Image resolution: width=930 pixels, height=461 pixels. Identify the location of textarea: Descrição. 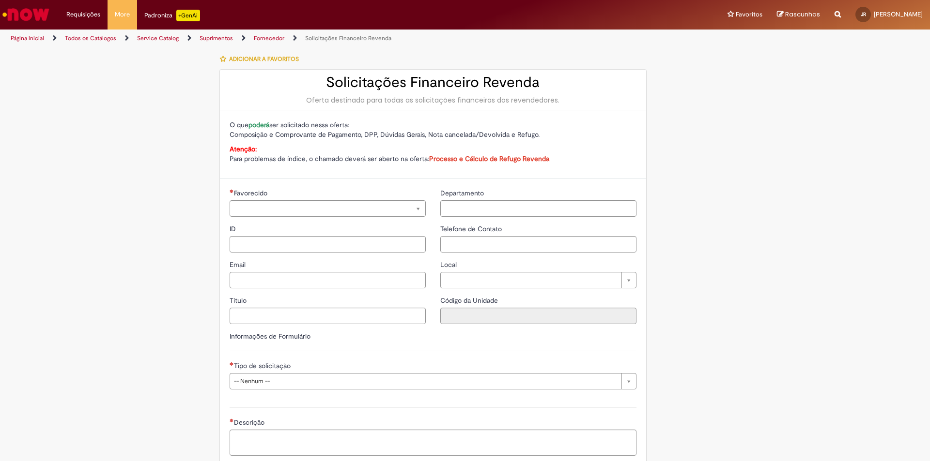
(433, 443).